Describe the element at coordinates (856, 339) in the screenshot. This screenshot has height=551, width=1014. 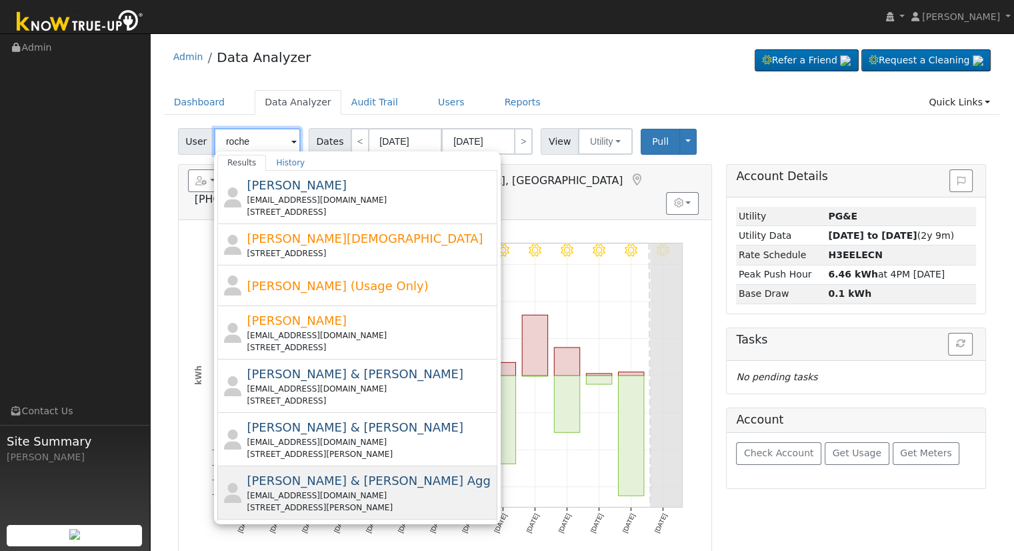
I see `h5: Tasks` at that location.